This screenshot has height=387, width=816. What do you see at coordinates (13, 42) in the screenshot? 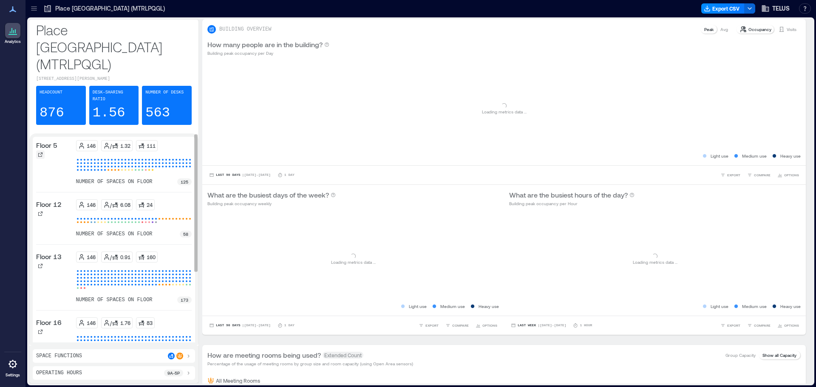
I see `p: Analytics` at bounding box center [13, 42].